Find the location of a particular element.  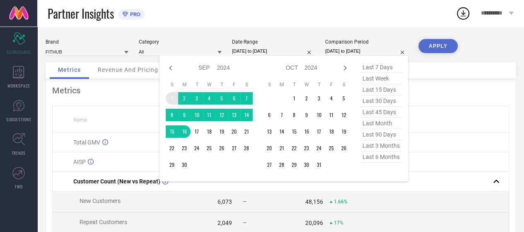

div: Open download list is located at coordinates (463, 13).